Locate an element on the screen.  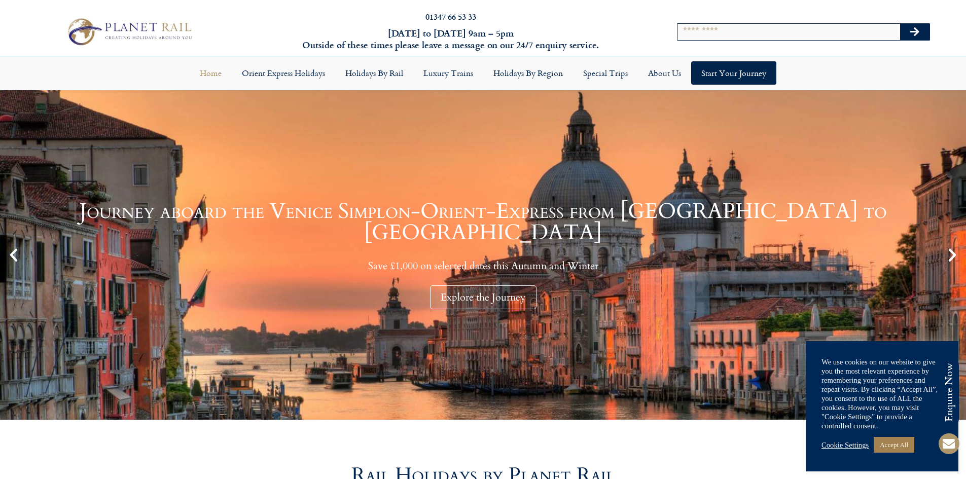
a: Holidays by Rail is located at coordinates (374, 73).